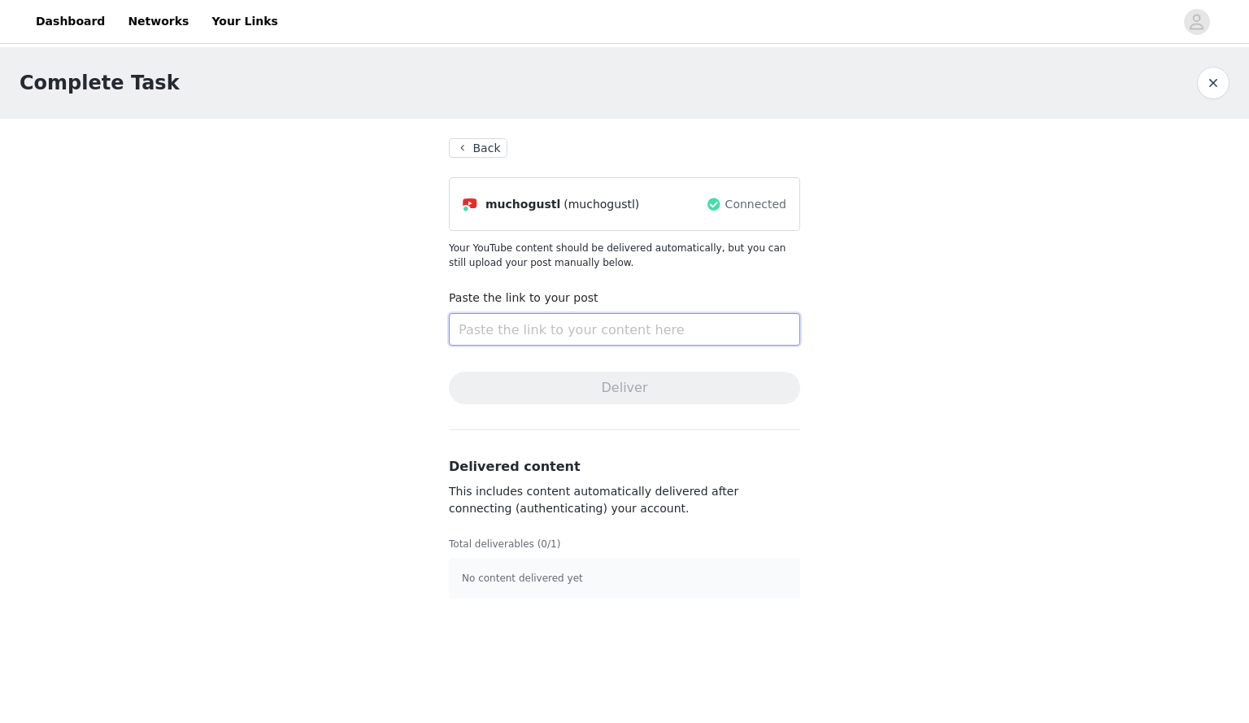  I want to click on span: (muchogustl), so click(601, 204).